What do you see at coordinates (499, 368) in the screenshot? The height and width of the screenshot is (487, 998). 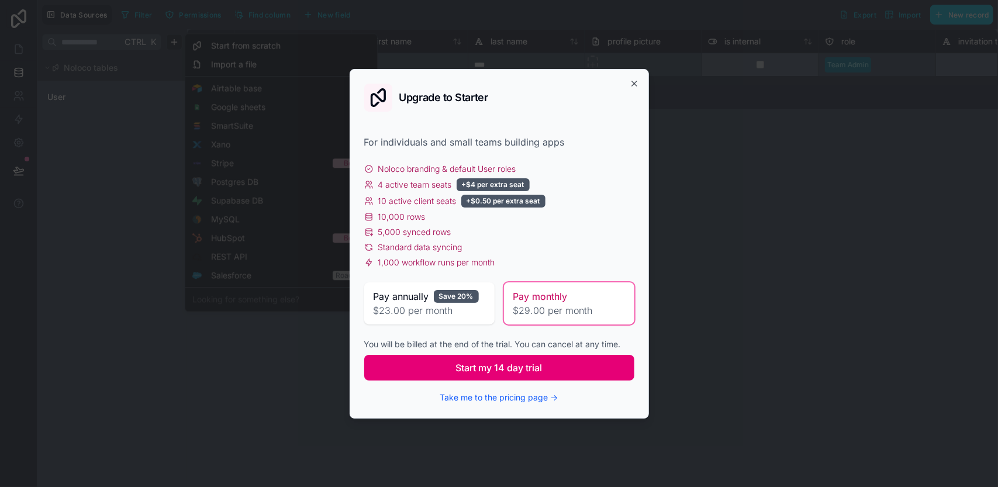 I see `span: Start my 14 day trial` at bounding box center [499, 368].